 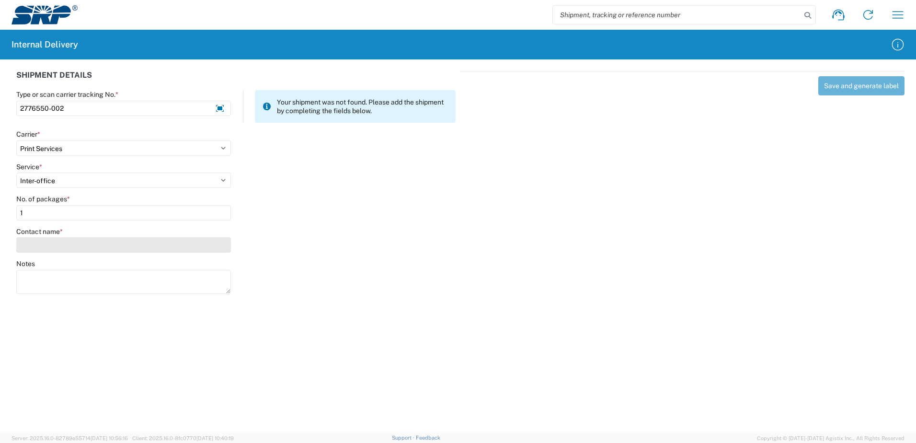 I want to click on h2: Internal Delivery, so click(x=45, y=45).